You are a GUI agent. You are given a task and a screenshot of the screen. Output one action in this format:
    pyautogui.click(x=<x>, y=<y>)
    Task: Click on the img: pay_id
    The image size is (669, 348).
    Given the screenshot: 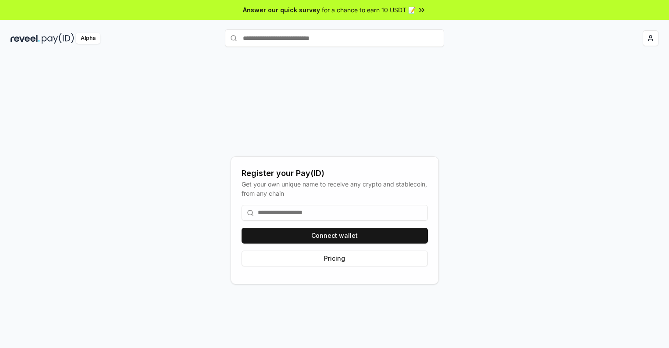 What is the action you would take?
    pyautogui.click(x=58, y=38)
    